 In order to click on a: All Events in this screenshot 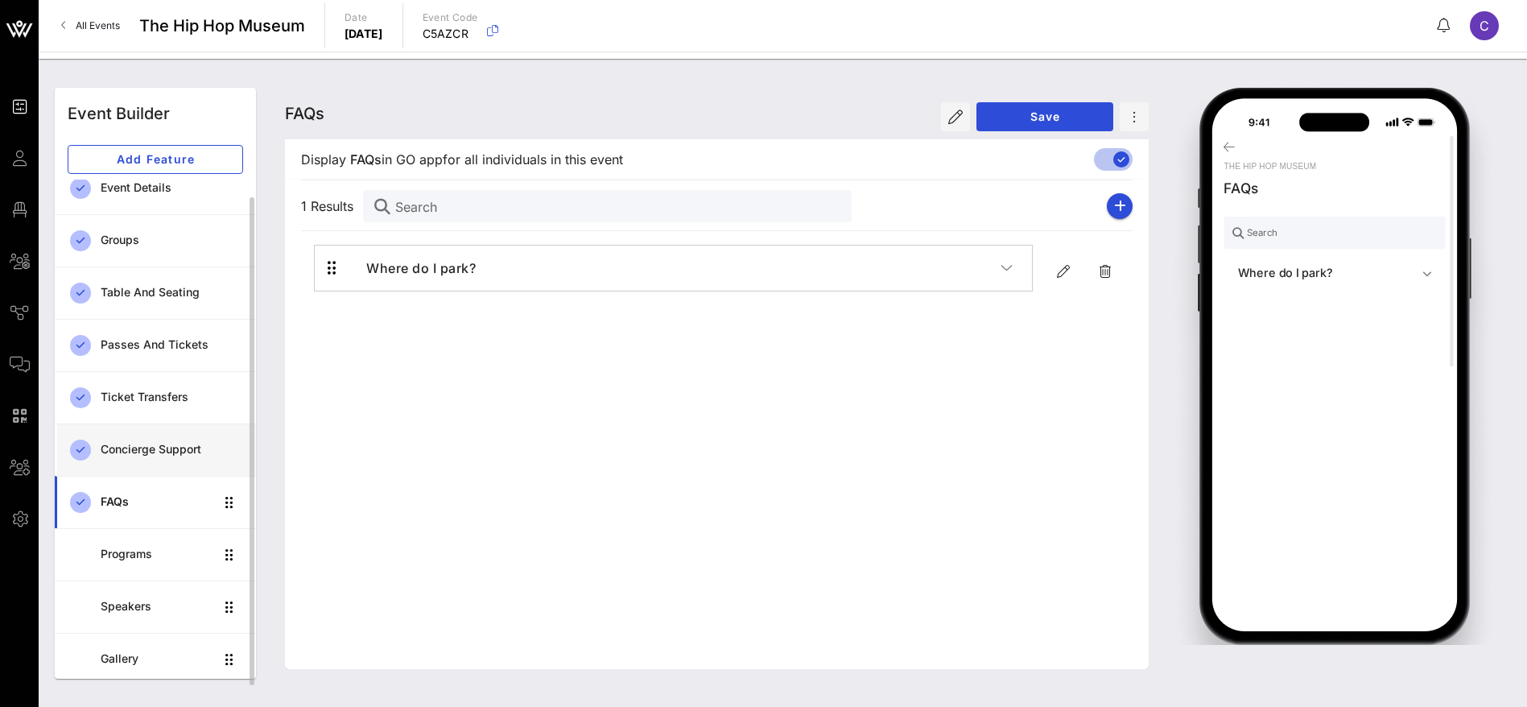, I will do `click(90, 26)`.